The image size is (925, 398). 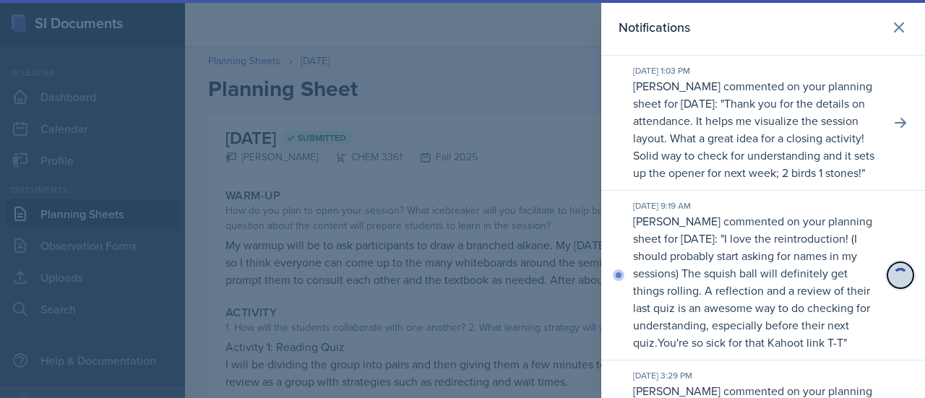 I want to click on h2: Notifications, so click(x=654, y=27).